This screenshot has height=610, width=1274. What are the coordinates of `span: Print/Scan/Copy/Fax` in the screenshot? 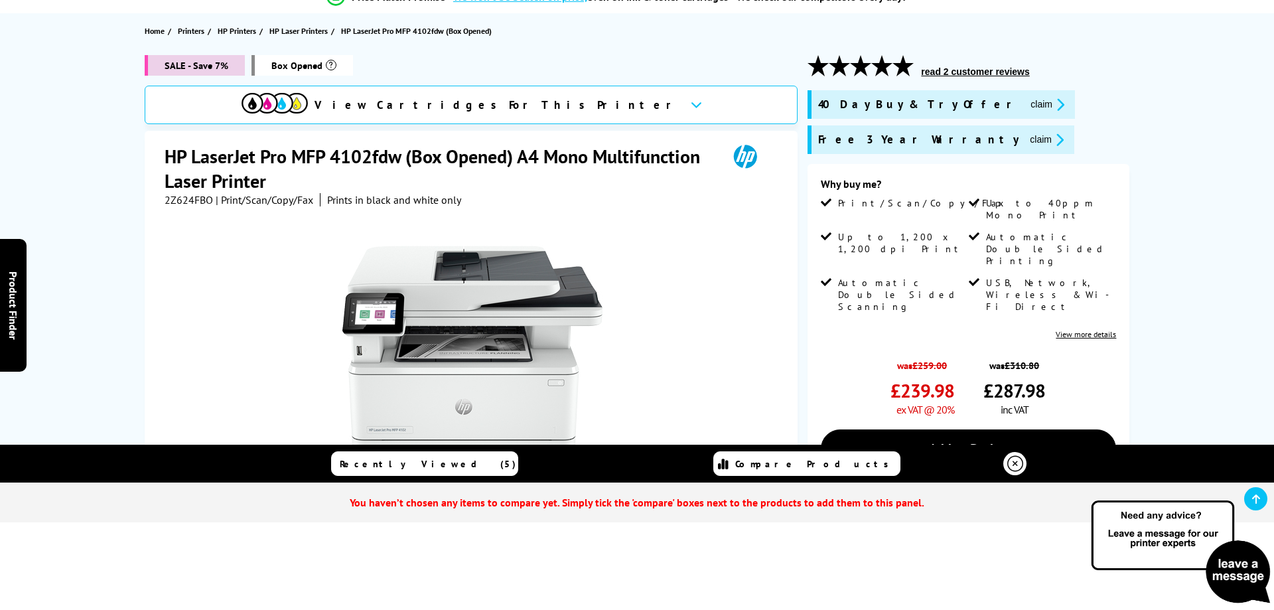 It's located at (923, 203).